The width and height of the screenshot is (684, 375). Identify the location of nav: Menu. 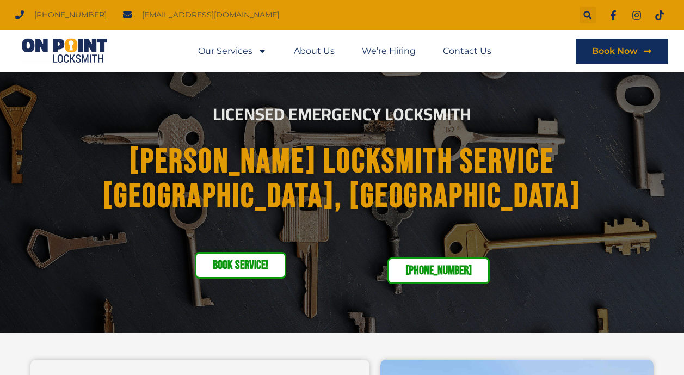
(344, 51).